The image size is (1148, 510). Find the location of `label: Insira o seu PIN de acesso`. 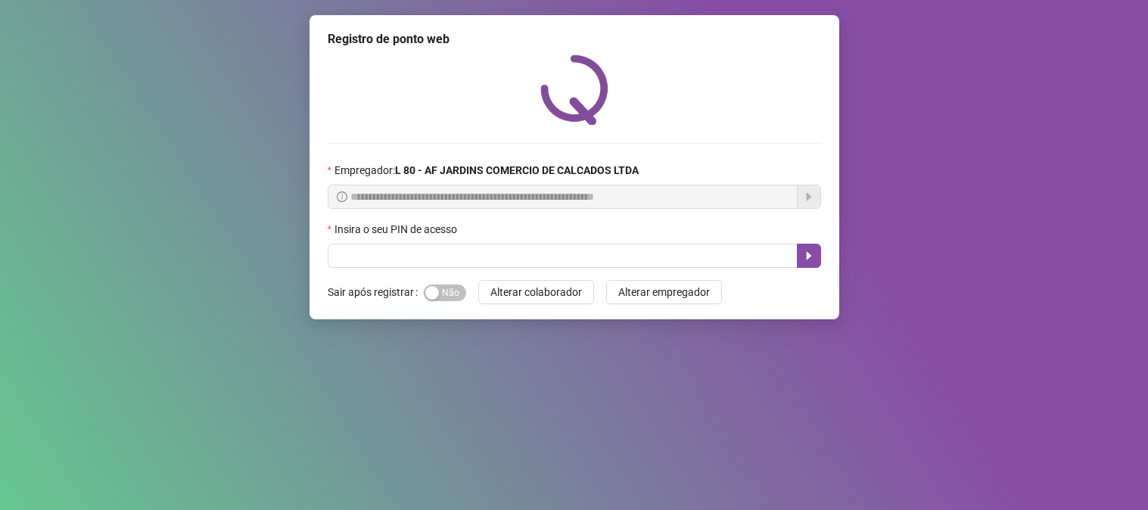

label: Insira o seu PIN de acesso is located at coordinates (397, 229).